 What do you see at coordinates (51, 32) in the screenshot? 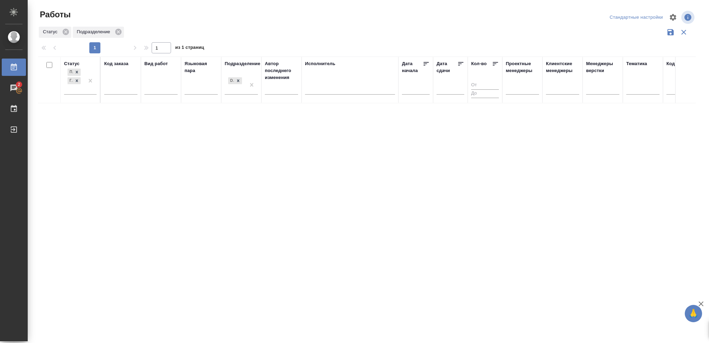
I see `p: Статус` at bounding box center [51, 32].